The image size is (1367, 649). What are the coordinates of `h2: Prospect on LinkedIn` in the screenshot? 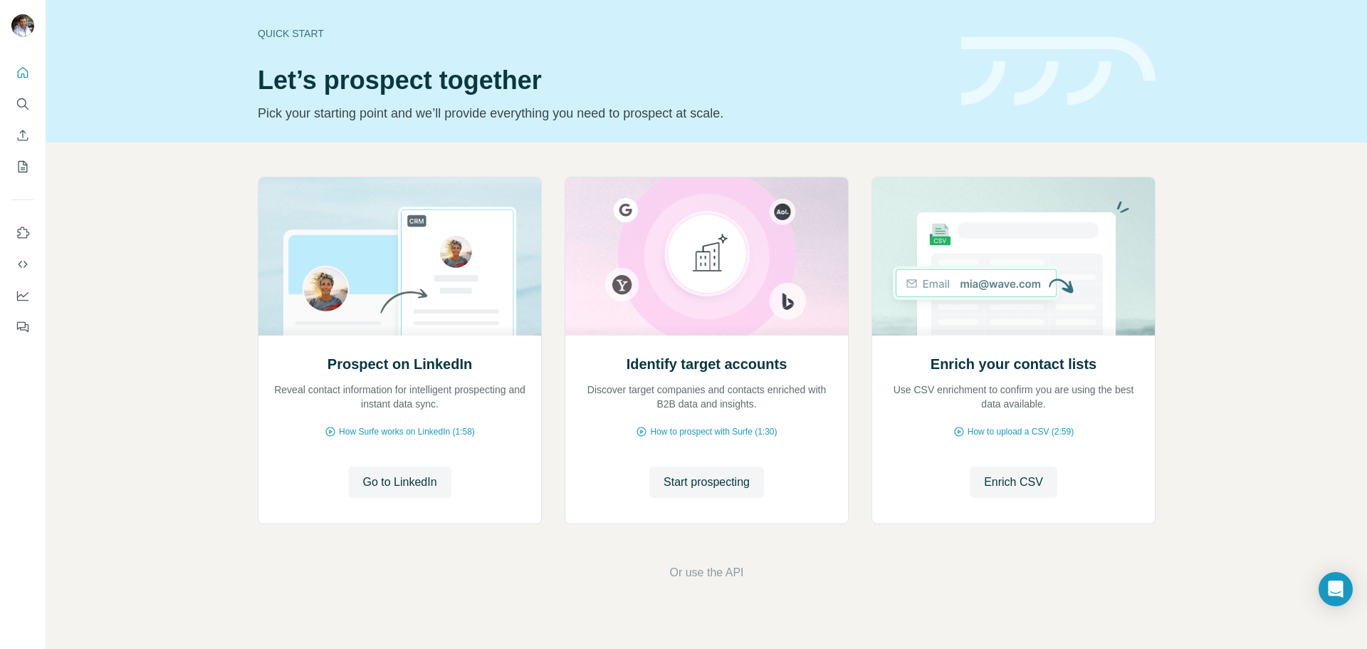 It's located at (400, 364).